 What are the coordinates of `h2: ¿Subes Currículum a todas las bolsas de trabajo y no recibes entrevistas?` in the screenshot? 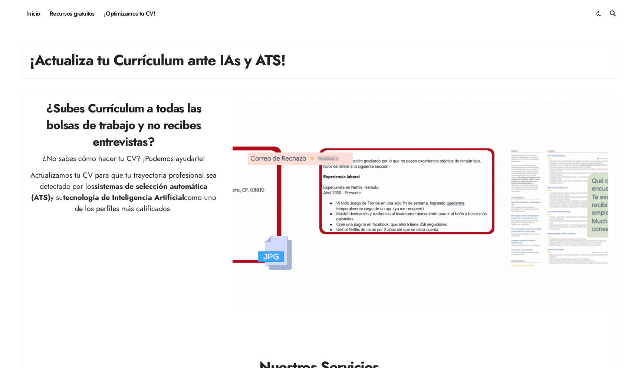 It's located at (124, 125).